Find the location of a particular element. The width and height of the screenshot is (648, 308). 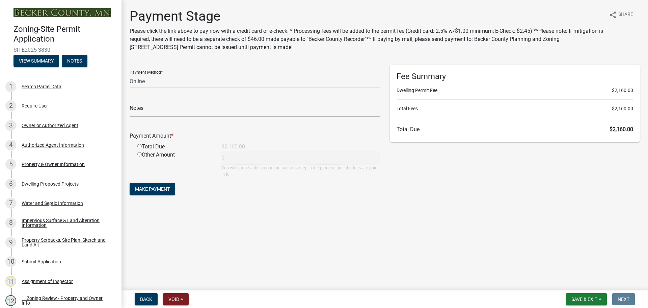

div: 6 is located at coordinates (11, 184).